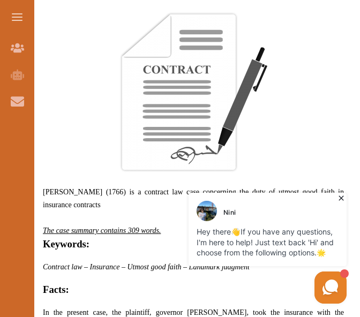 The width and height of the screenshot is (360, 317). I want to click on i: 1, so click(242, 84).